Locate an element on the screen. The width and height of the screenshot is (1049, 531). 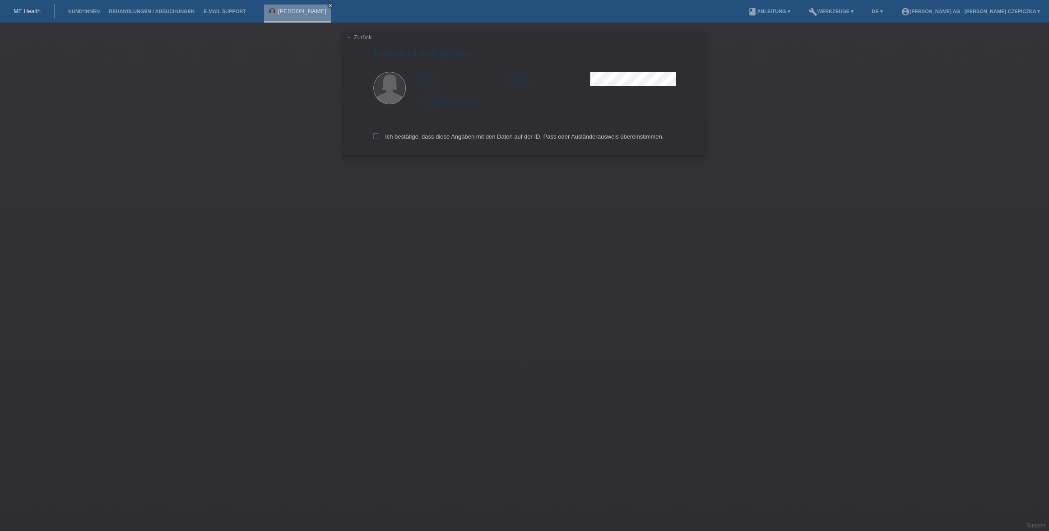
div: Alessia is located at coordinates (461, 79).